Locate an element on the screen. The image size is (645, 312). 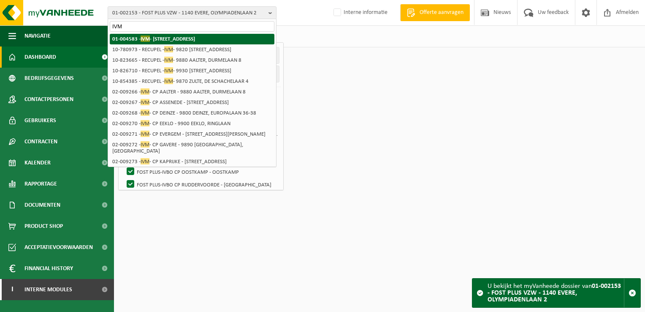
span: Offerte aanvragen is located at coordinates (442, 13).